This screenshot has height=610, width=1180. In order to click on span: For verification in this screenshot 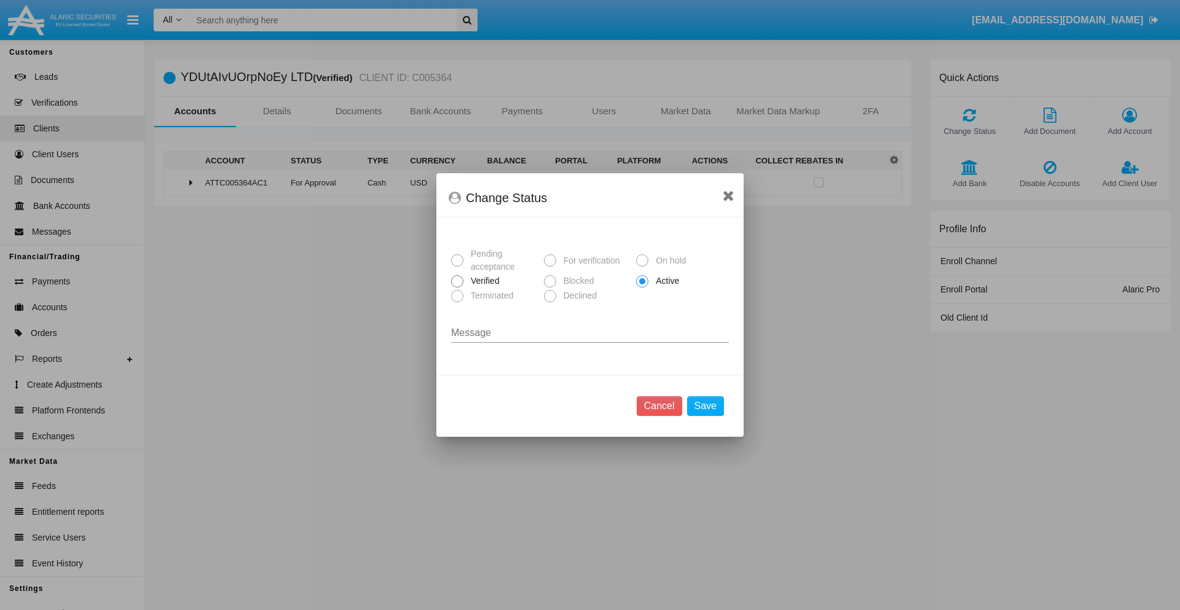, I will do `click(589, 261)`.